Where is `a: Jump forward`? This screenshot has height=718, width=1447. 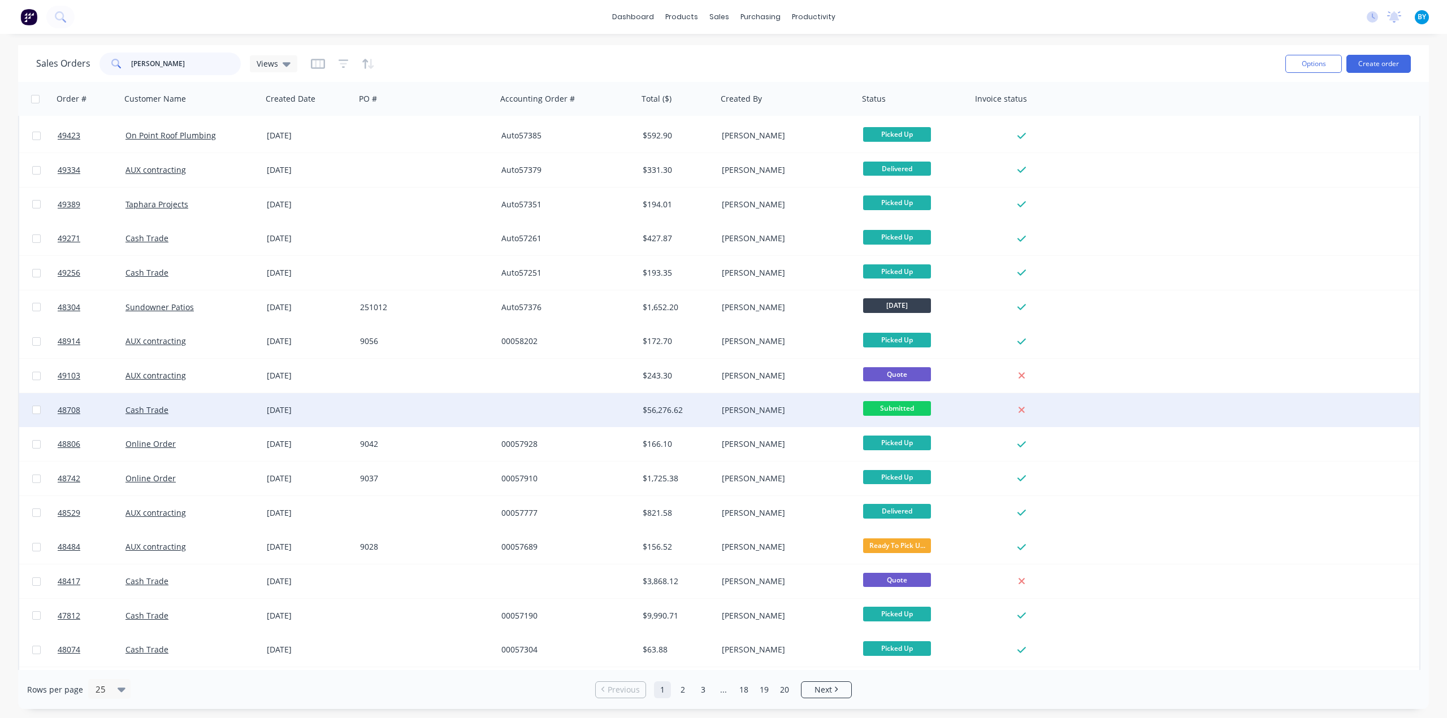 a: Jump forward is located at coordinates (724, 690).